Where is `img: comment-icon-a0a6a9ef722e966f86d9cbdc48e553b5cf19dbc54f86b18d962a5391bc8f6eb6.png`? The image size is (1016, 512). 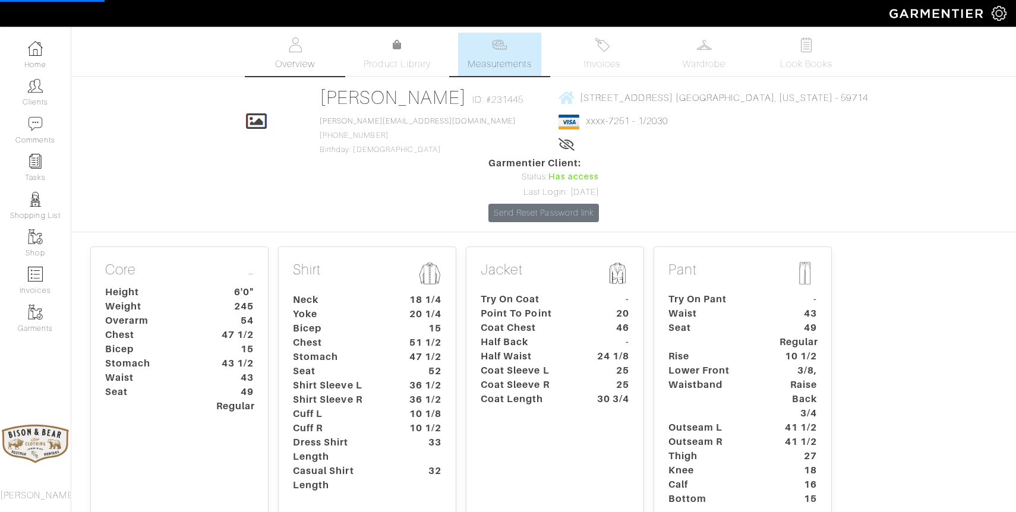
img: comment-icon-a0a6a9ef722e966f86d9cbdc48e553b5cf19dbc54f86b18d962a5391bc8f6eb6.png is located at coordinates (35, 124).